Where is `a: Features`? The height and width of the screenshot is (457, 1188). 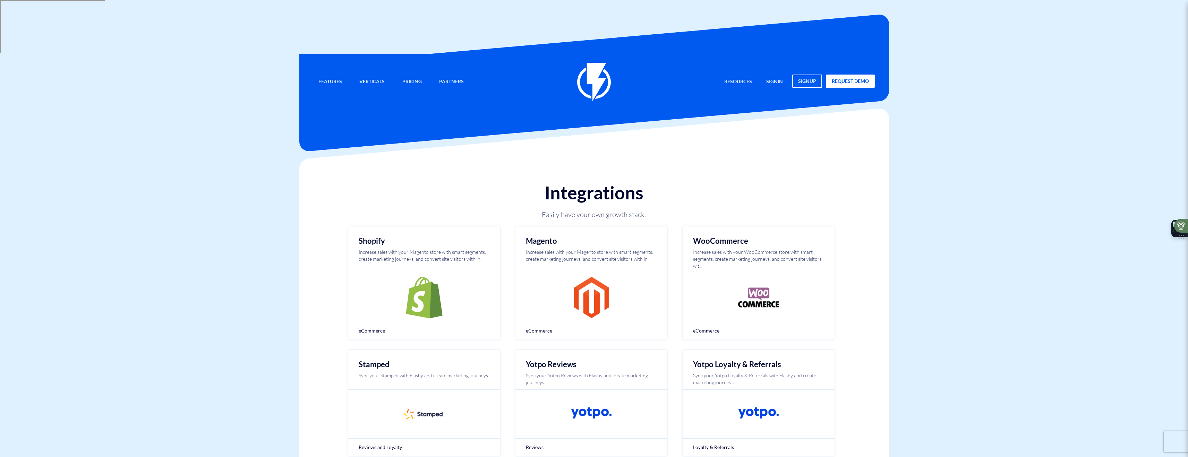 a: Features is located at coordinates (330, 82).